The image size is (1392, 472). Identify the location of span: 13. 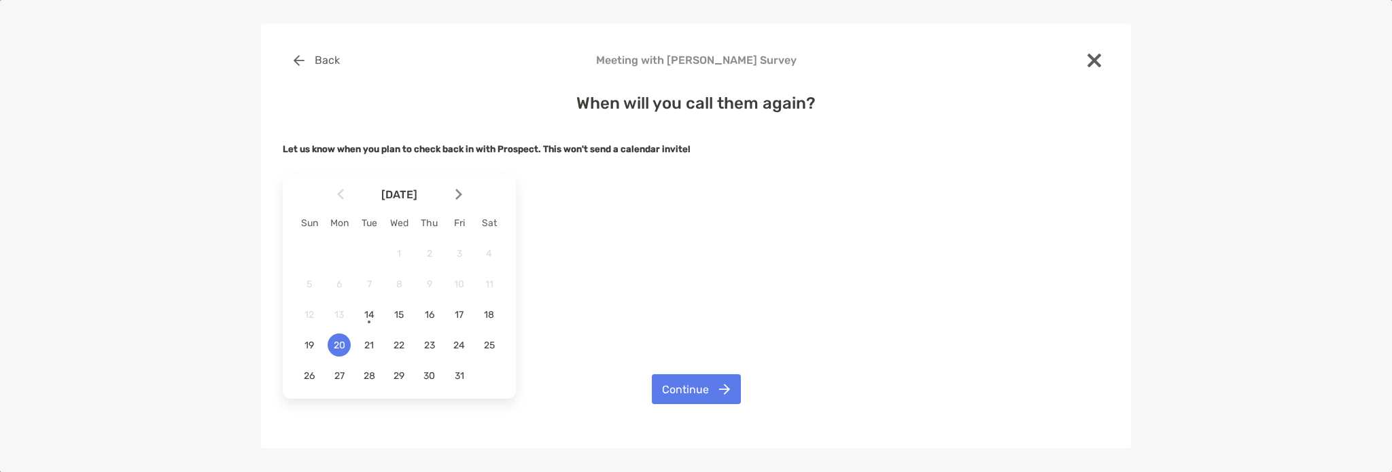
(339, 315).